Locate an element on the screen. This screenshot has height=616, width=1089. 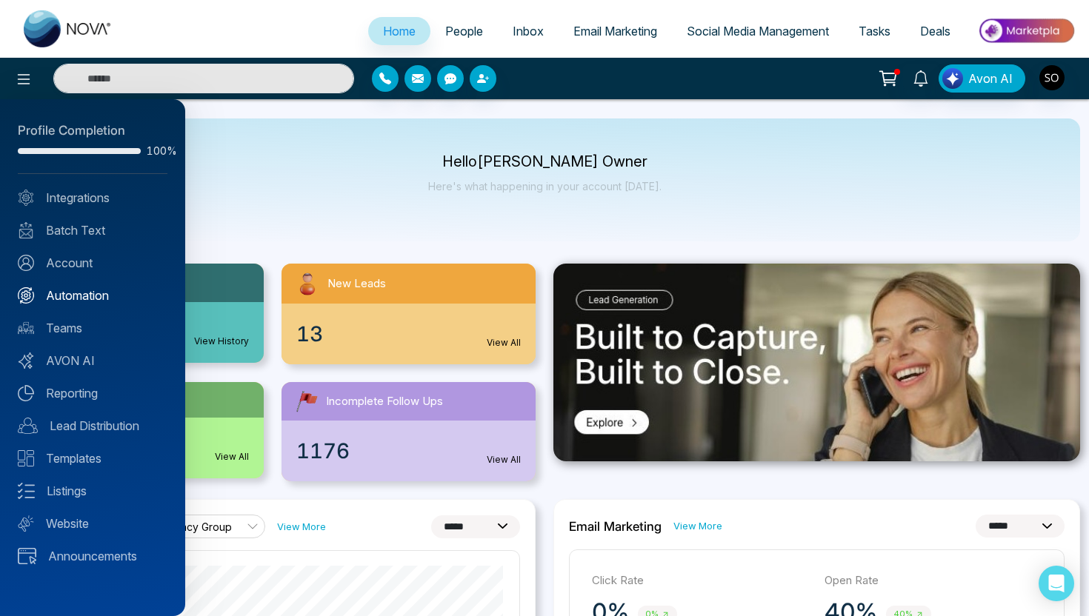
img: Avon-AI.svg is located at coordinates (26, 361).